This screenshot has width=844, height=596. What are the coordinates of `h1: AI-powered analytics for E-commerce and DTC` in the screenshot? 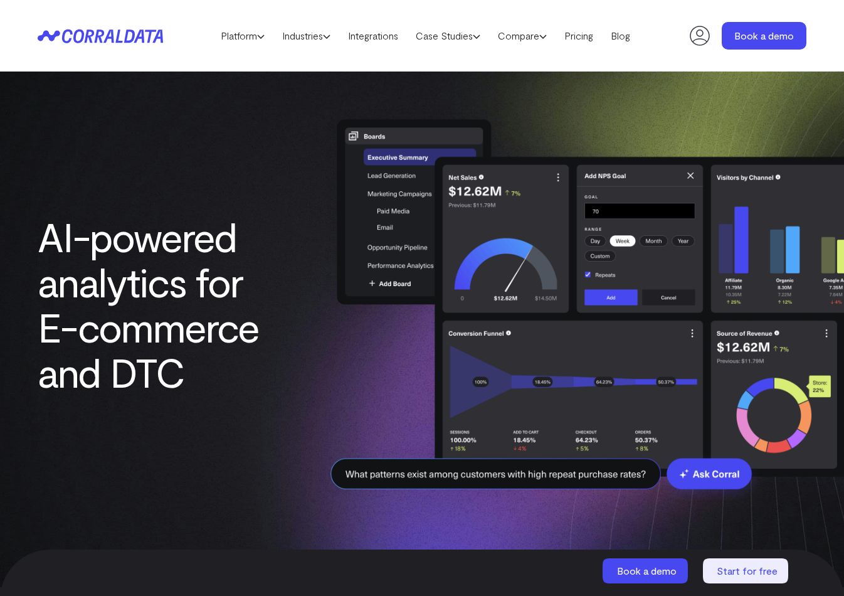 It's located at (150, 304).